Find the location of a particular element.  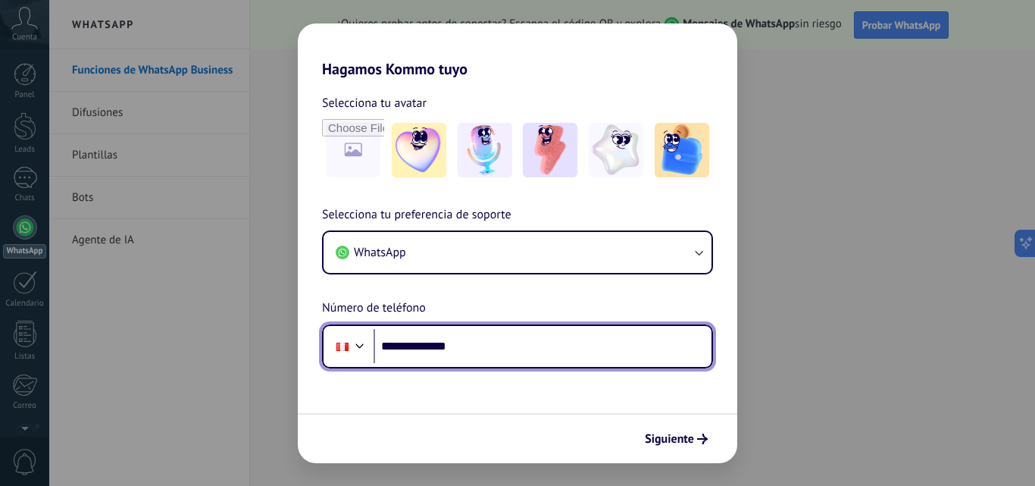

span: WhatsApp is located at coordinates (380, 252).